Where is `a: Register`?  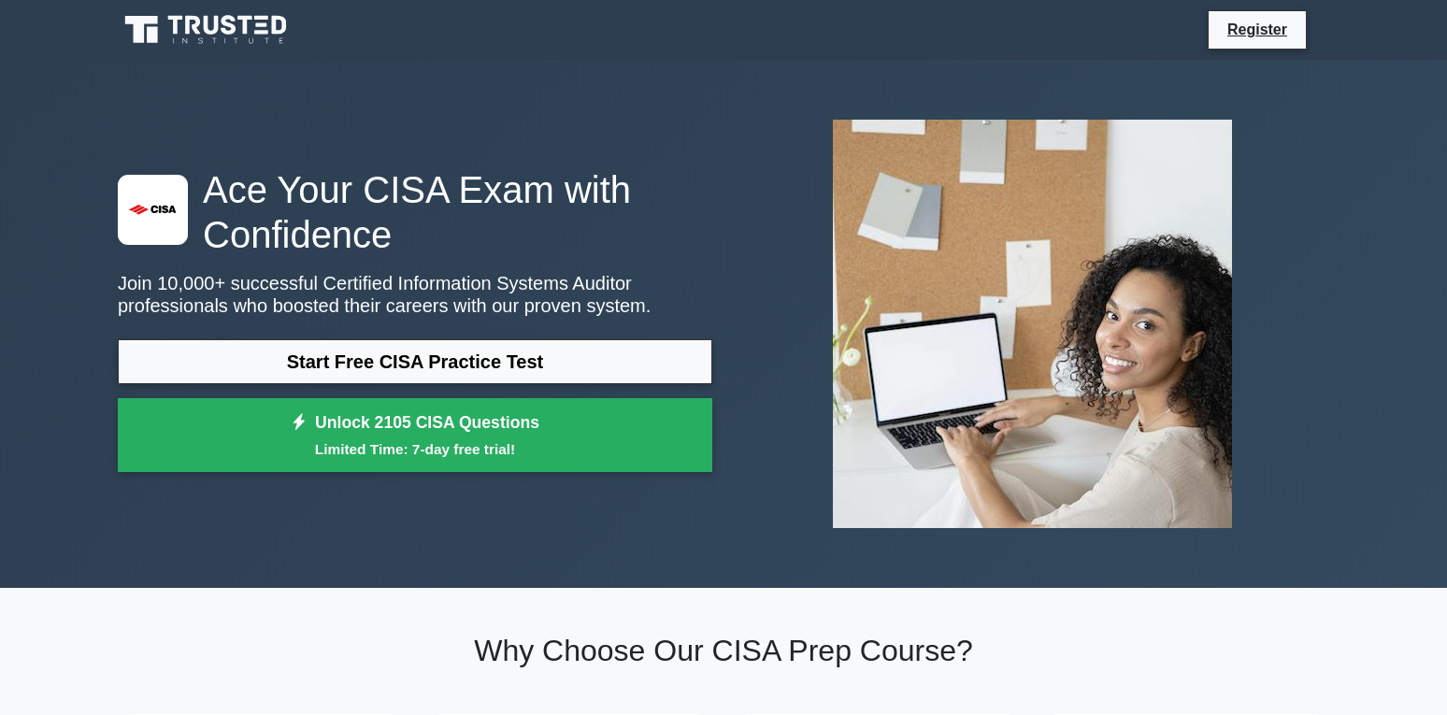
a: Register is located at coordinates (1258, 29).